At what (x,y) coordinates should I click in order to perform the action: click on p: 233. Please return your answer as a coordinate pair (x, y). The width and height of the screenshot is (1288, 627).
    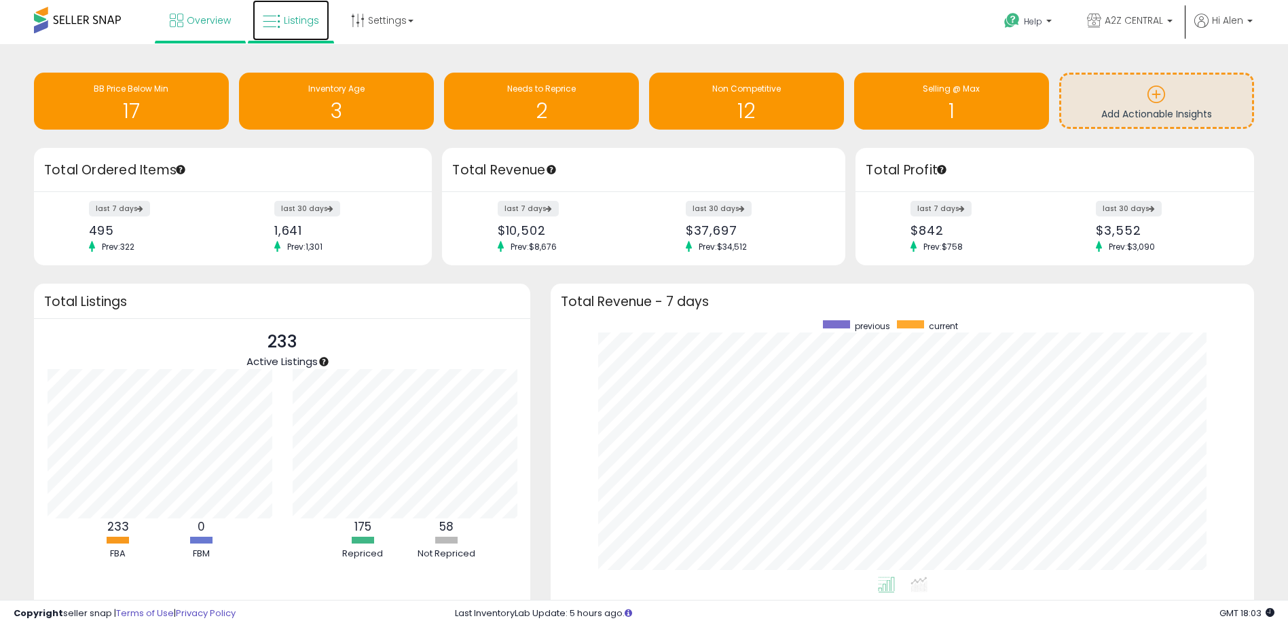
    Looking at the image, I should click on (282, 342).